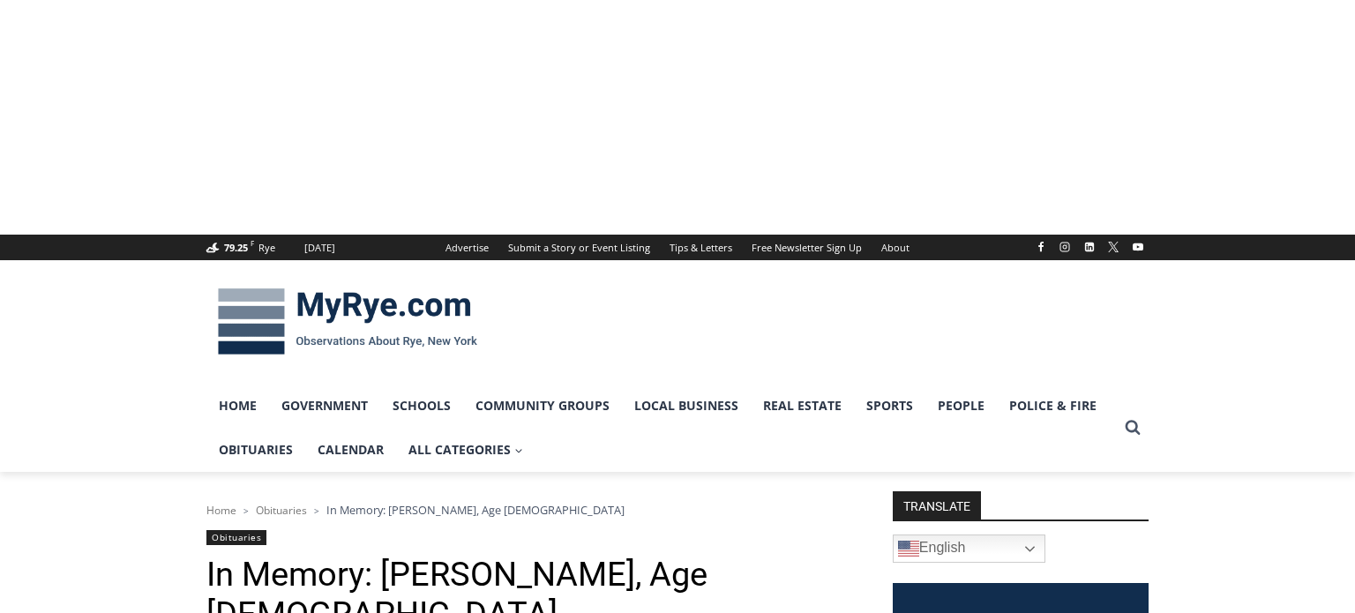 The height and width of the screenshot is (613, 1355). What do you see at coordinates (700, 247) in the screenshot?
I see `a: Tips & Letters` at bounding box center [700, 247].